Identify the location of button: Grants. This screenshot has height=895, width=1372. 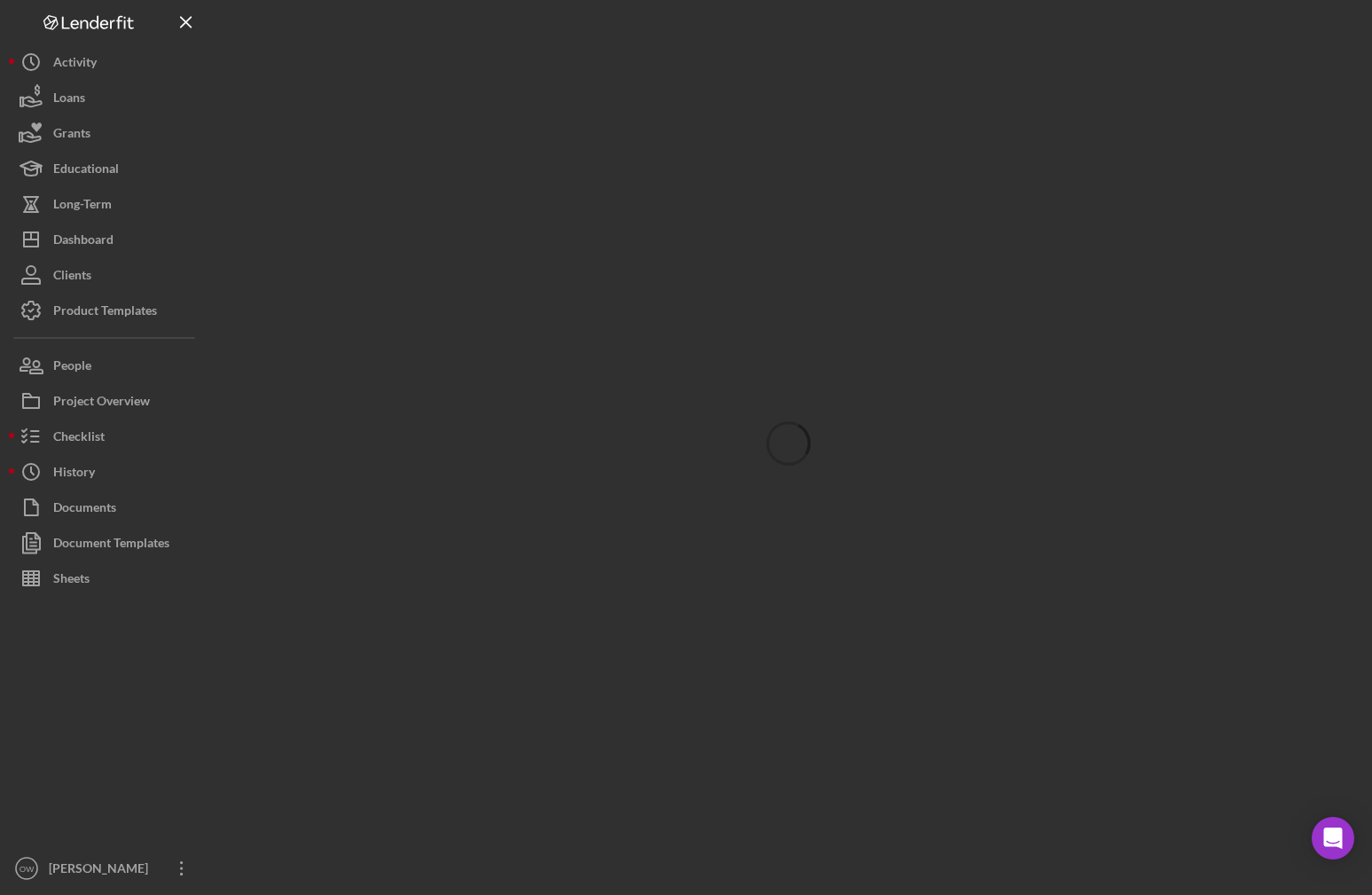
(107, 133).